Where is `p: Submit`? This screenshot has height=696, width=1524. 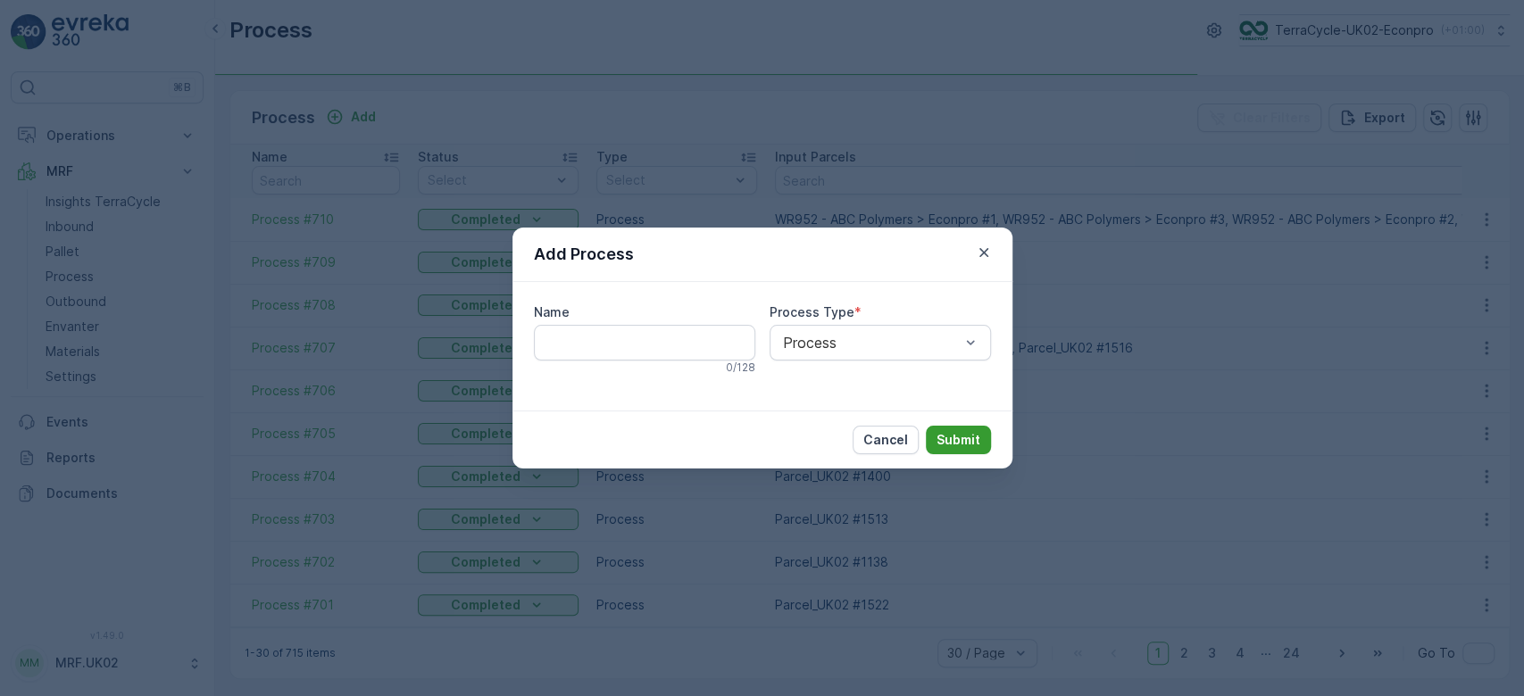
p: Submit is located at coordinates (958, 440).